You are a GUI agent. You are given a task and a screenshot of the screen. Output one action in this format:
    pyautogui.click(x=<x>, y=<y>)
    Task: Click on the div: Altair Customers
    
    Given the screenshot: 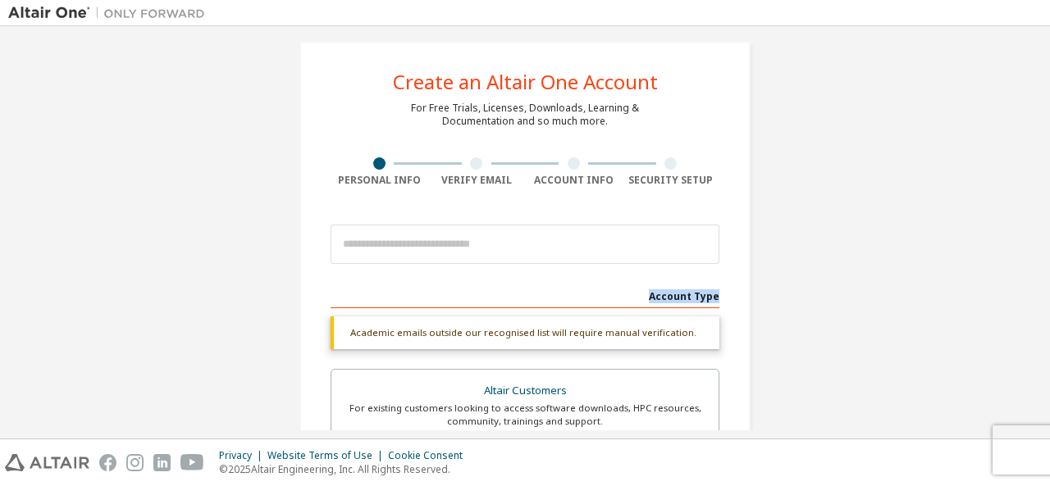 What is the action you would take?
    pyautogui.click(x=525, y=391)
    